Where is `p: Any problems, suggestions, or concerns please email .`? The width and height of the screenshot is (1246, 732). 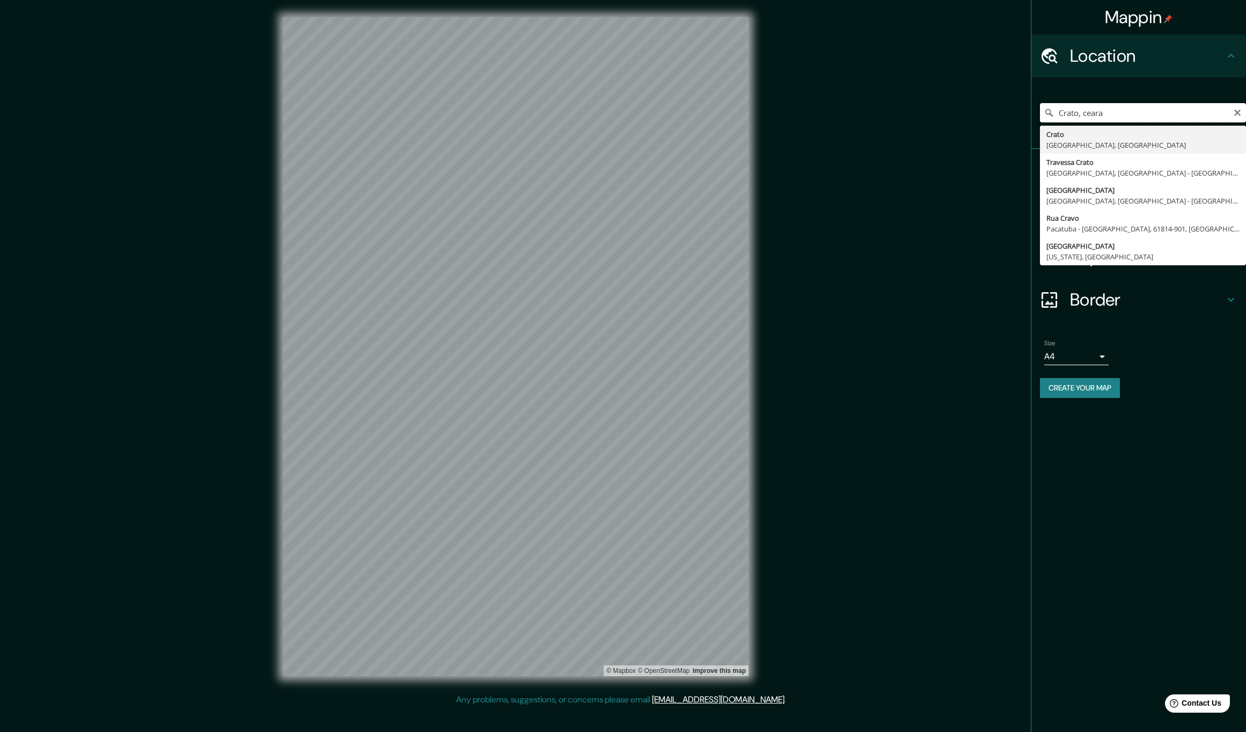 p: Any problems, suggestions, or concerns please email . is located at coordinates (621, 699).